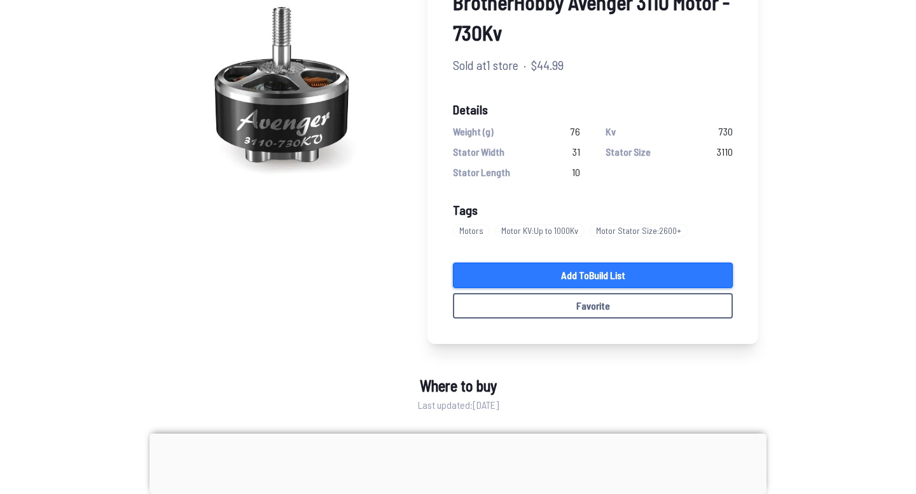 This screenshot has height=494, width=916. What do you see at coordinates (726, 132) in the screenshot?
I see `span: 730` at bounding box center [726, 132].